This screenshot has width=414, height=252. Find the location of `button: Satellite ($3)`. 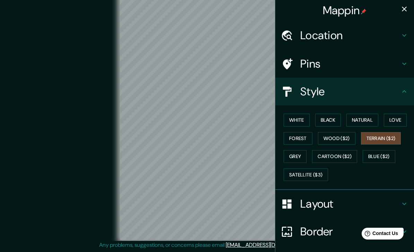

button: Satellite ($3) is located at coordinates (306, 175).